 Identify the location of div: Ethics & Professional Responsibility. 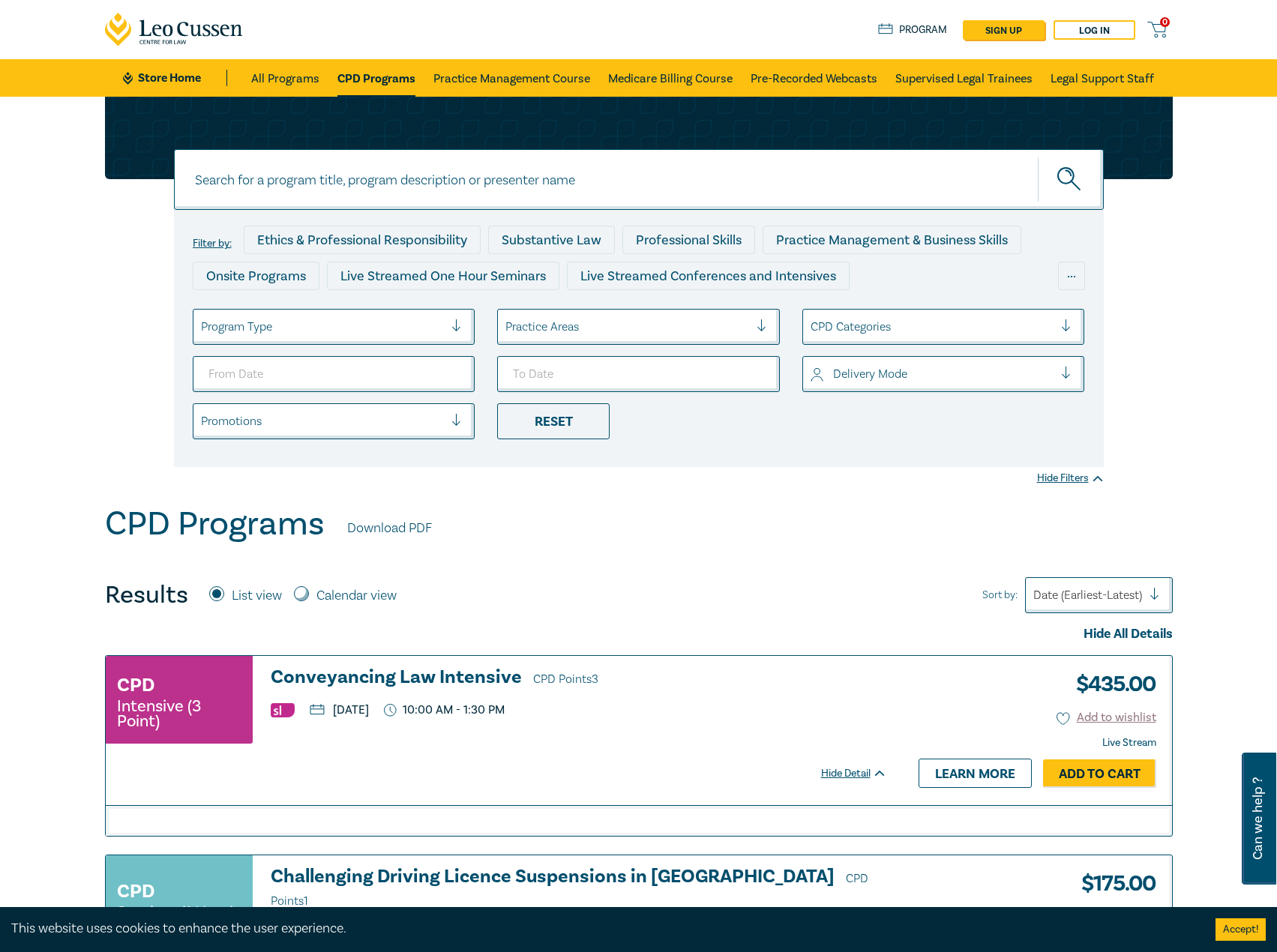
(362, 240).